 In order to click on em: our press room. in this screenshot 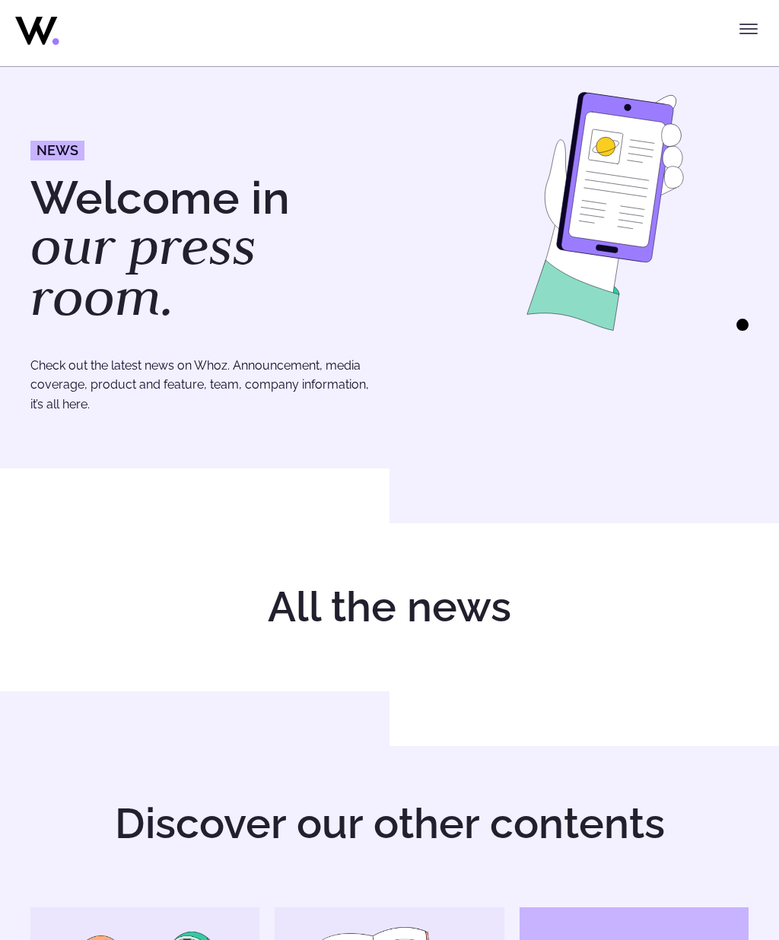, I will do `click(143, 272)`.